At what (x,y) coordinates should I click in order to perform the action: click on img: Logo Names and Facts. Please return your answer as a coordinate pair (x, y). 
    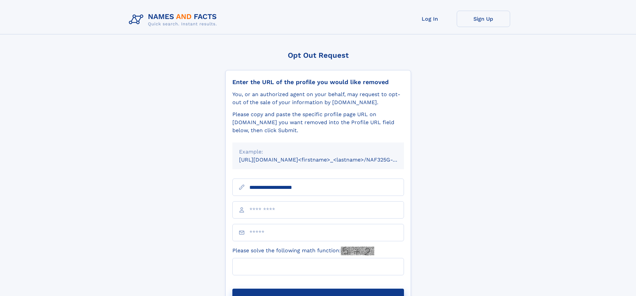
    Looking at the image, I should click on (174, 20).